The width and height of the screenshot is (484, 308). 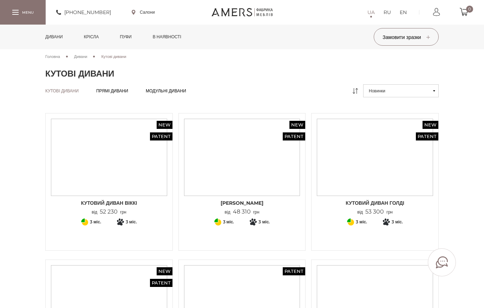 I want to click on span: 53 300, so click(x=374, y=211).